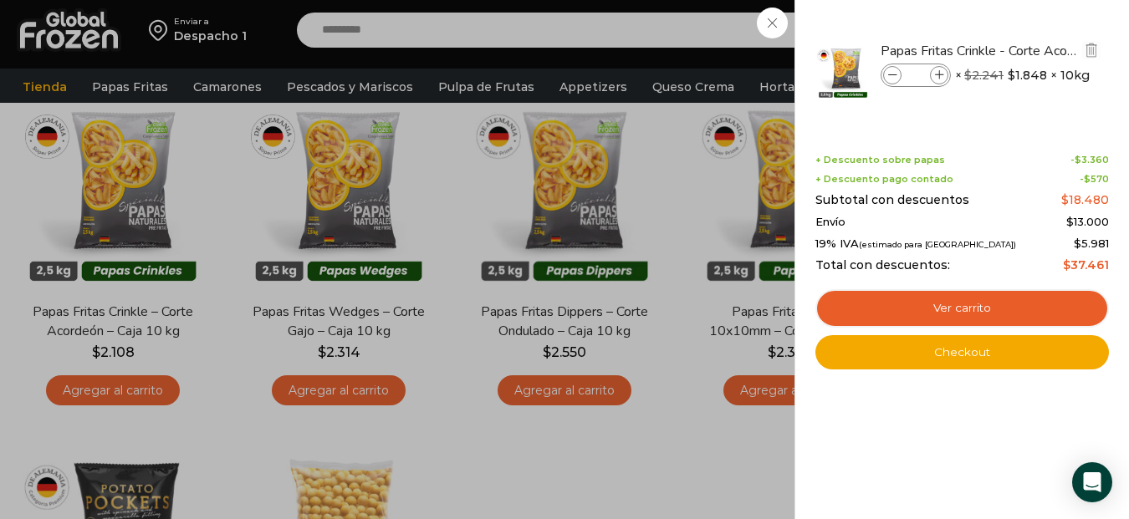  What do you see at coordinates (1091, 160) in the screenshot?
I see `bdi: 3.360` at bounding box center [1091, 160].